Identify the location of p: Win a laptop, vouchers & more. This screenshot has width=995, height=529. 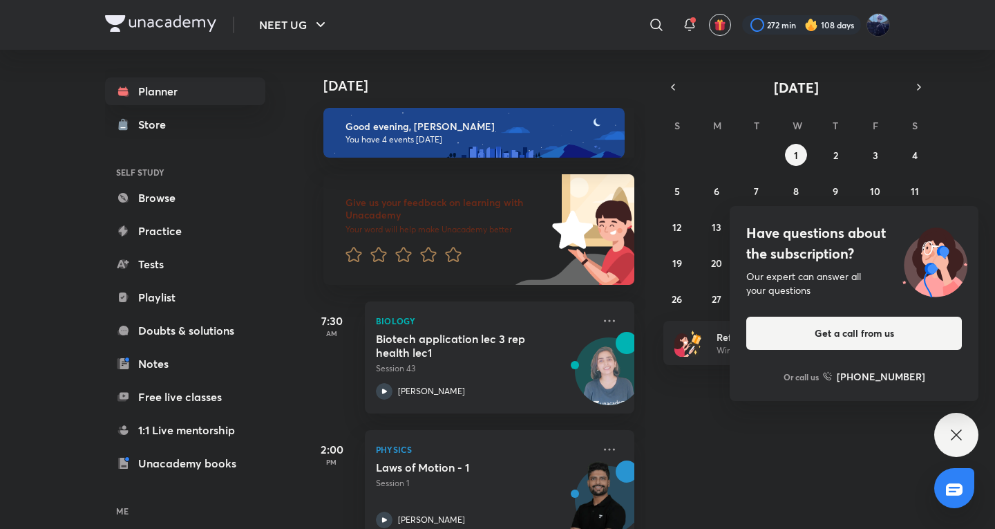
(802, 350).